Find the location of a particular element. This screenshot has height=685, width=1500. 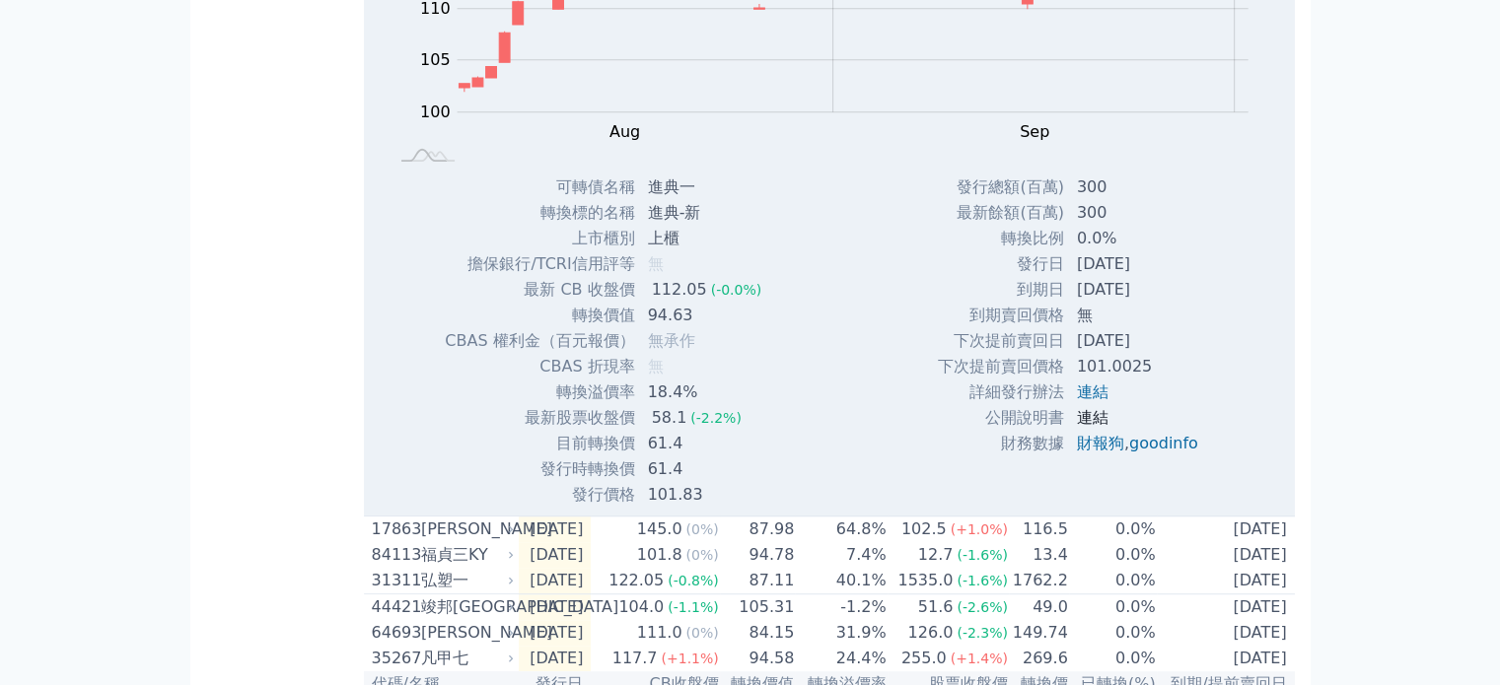

td: 轉換比例 is located at coordinates (1001, 239).